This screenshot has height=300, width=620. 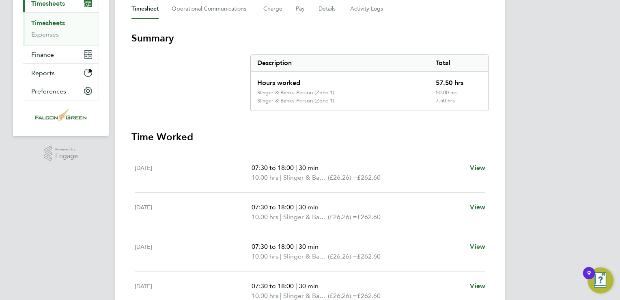 What do you see at coordinates (340, 63) in the screenshot?
I see `div: Description` at bounding box center [340, 63].